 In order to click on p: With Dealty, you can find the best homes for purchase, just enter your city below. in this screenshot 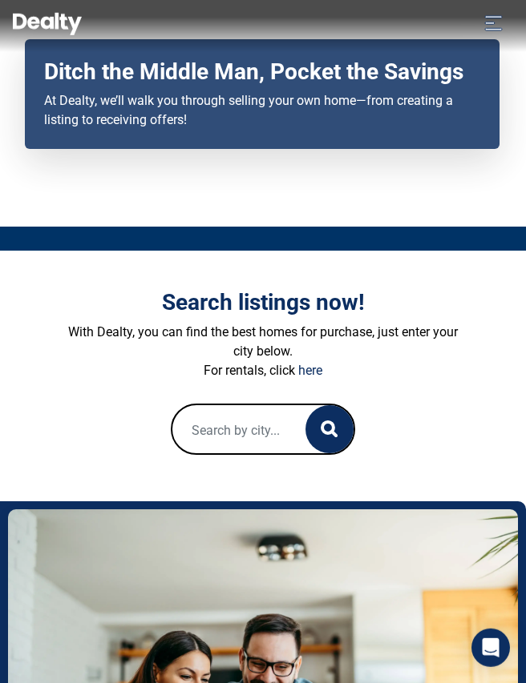, I will do `click(263, 342)`.